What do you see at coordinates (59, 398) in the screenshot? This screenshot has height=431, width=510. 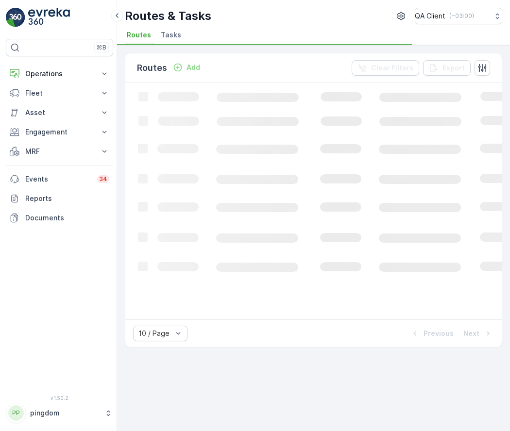 I see `span: v 1.50.2` at bounding box center [59, 398].